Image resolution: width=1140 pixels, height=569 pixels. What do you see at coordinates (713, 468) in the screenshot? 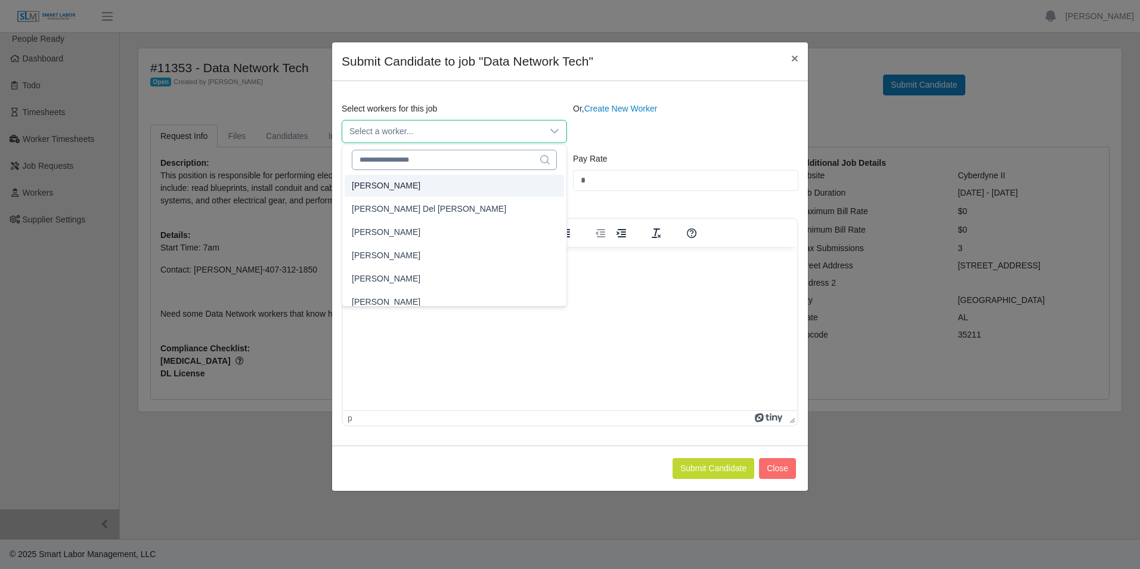
I see `button: Submit Candidate` at bounding box center [713, 468].